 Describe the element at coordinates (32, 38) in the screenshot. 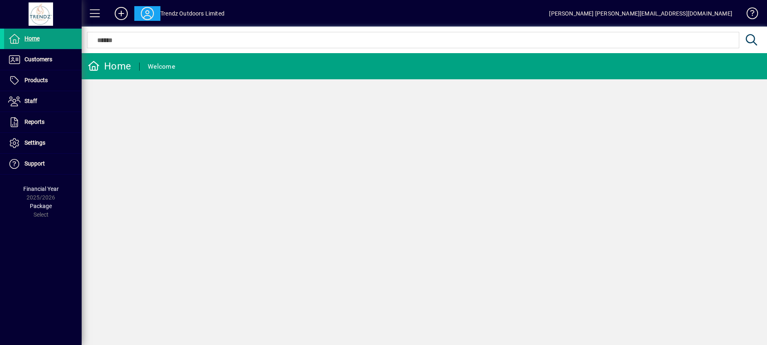

I see `span: Home` at that location.